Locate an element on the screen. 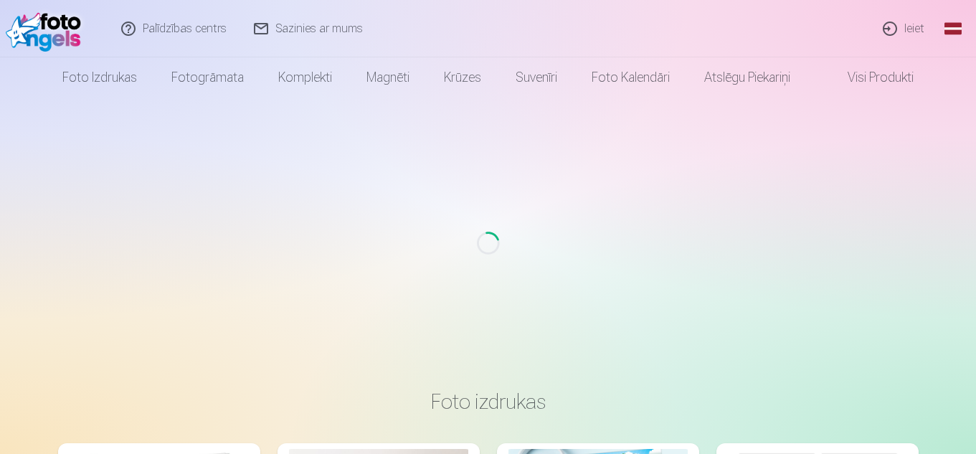 The image size is (976, 454). a: Fotogrāmata is located at coordinates (207, 77).